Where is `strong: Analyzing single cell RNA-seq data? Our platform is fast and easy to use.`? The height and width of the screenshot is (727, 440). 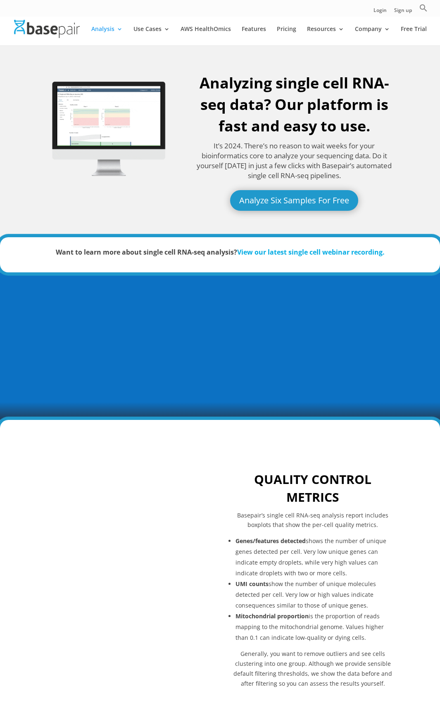
strong: Analyzing single cell RNA-seq data? Our platform is fast and easy to use. is located at coordinates (294, 104).